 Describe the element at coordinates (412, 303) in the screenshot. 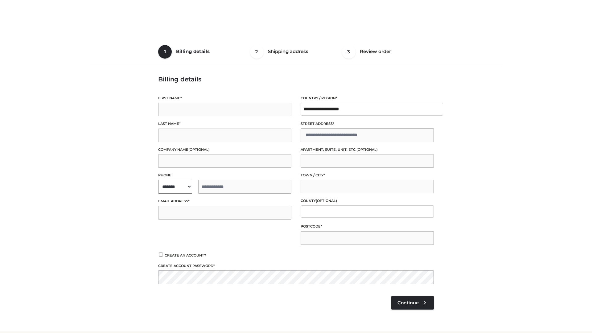

I see `a: Continue` at that location.